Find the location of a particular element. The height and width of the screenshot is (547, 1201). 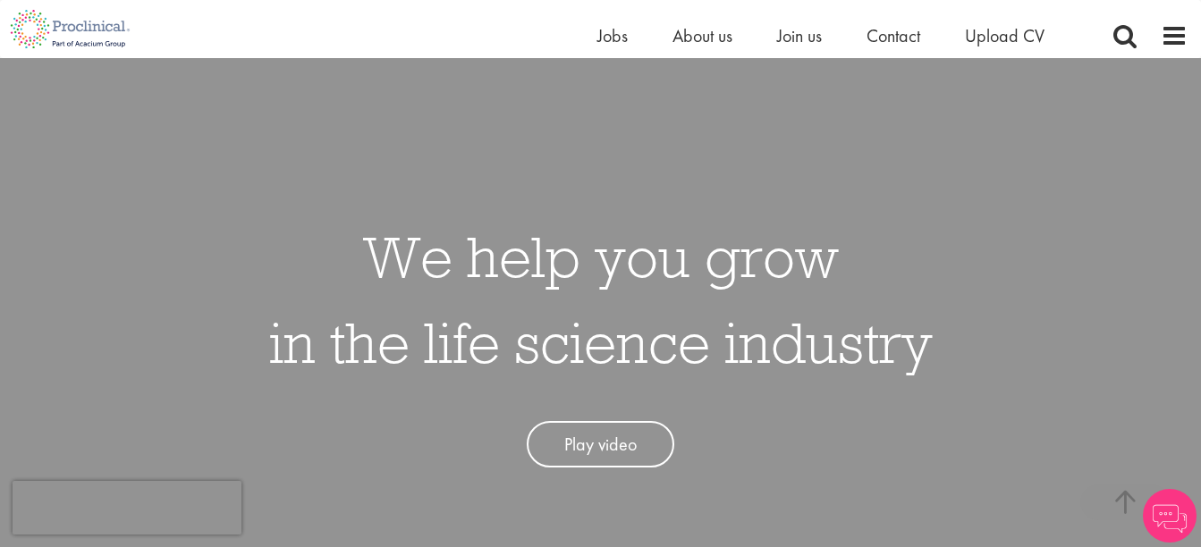

a: Join us is located at coordinates (799, 36).